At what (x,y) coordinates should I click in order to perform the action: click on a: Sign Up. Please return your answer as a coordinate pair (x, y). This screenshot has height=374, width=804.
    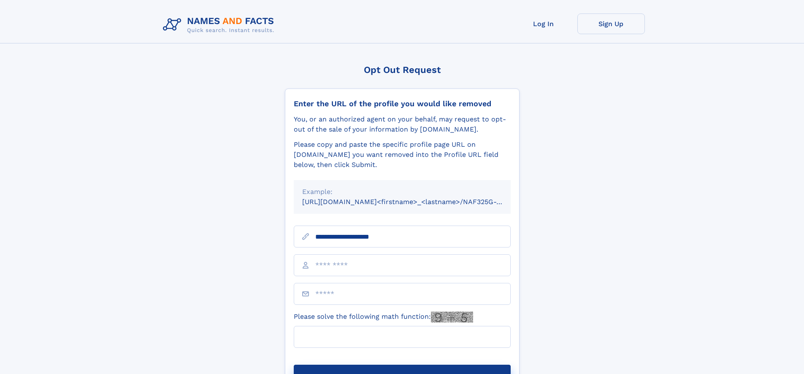
    Looking at the image, I should click on (611, 24).